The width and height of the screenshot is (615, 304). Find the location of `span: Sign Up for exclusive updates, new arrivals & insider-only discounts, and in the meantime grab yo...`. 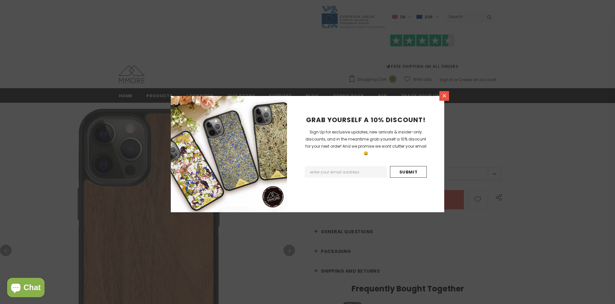

span: Sign Up for exclusive updates, new arrivals & insider-only discounts, and in the meantime grab yo... is located at coordinates (366, 142).